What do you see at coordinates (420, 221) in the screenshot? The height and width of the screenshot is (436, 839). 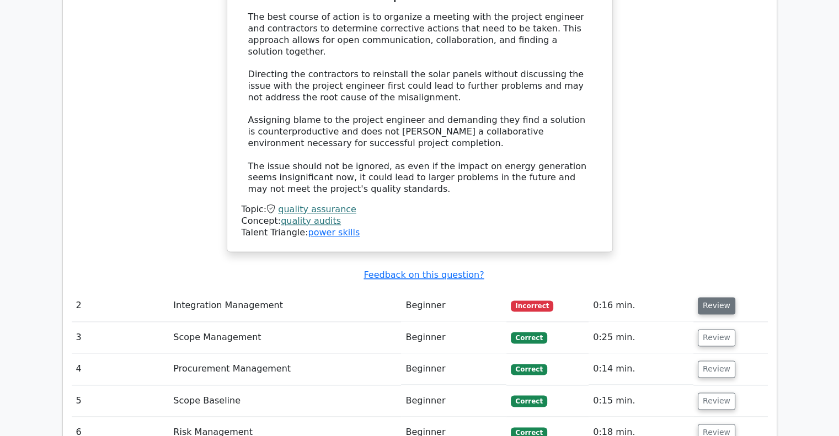 I see `div: Concept:` at bounding box center [420, 221].